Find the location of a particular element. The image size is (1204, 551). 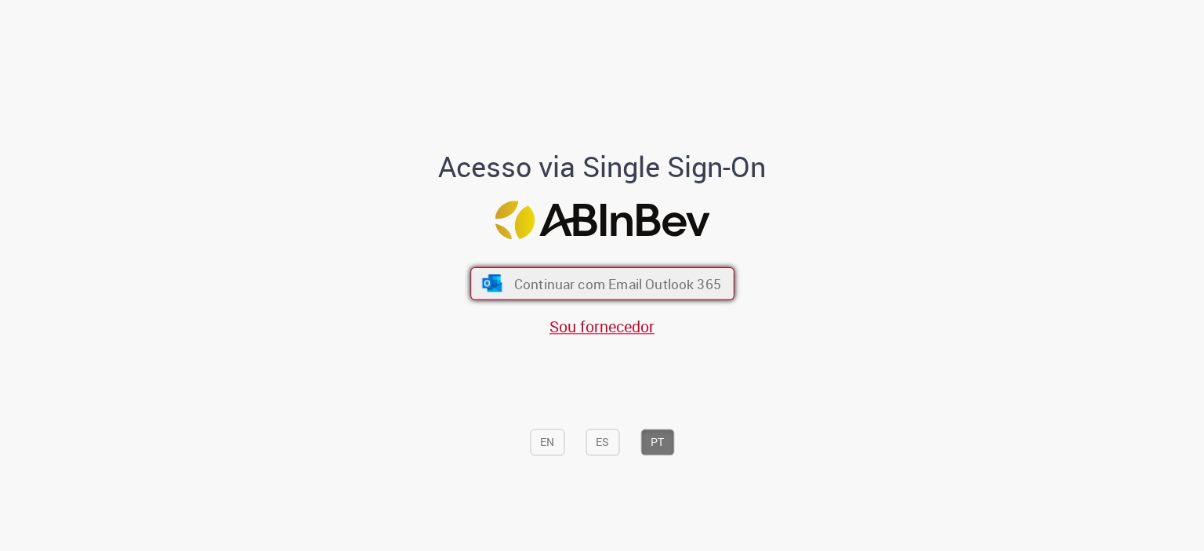

img: Logo ABInBev is located at coordinates (602, 220).